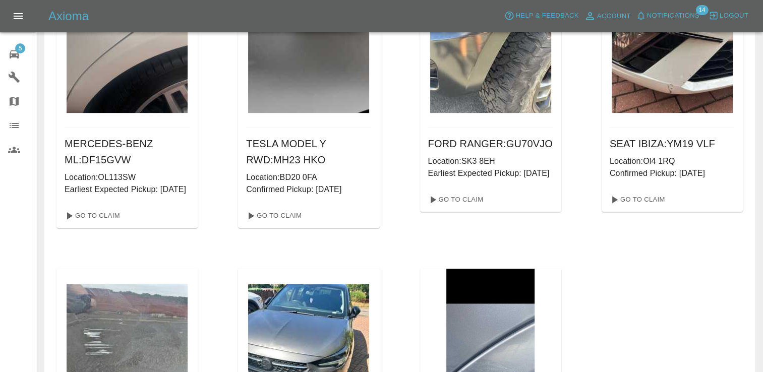  What do you see at coordinates (18, 16) in the screenshot?
I see `button: Open drawer` at bounding box center [18, 16].